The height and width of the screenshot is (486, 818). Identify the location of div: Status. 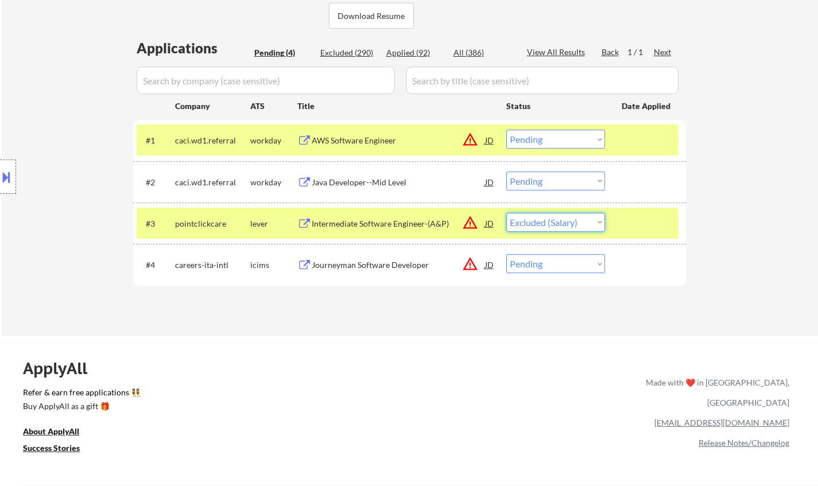
(556, 106).